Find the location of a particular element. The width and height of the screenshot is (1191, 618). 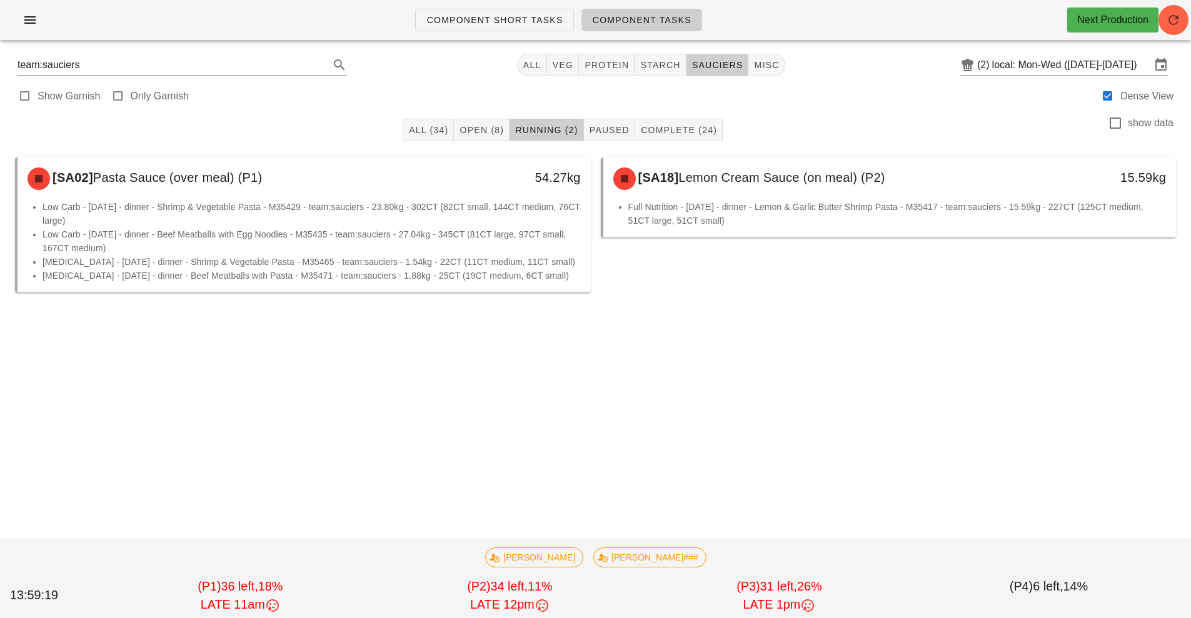

label: show data is located at coordinates (1150, 123).